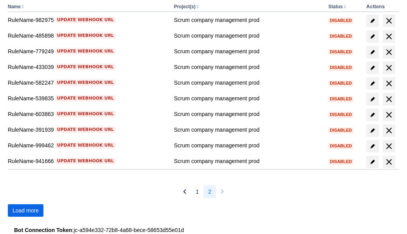  Describe the element at coordinates (381, 7) in the screenshot. I see `th: Actions` at that location.